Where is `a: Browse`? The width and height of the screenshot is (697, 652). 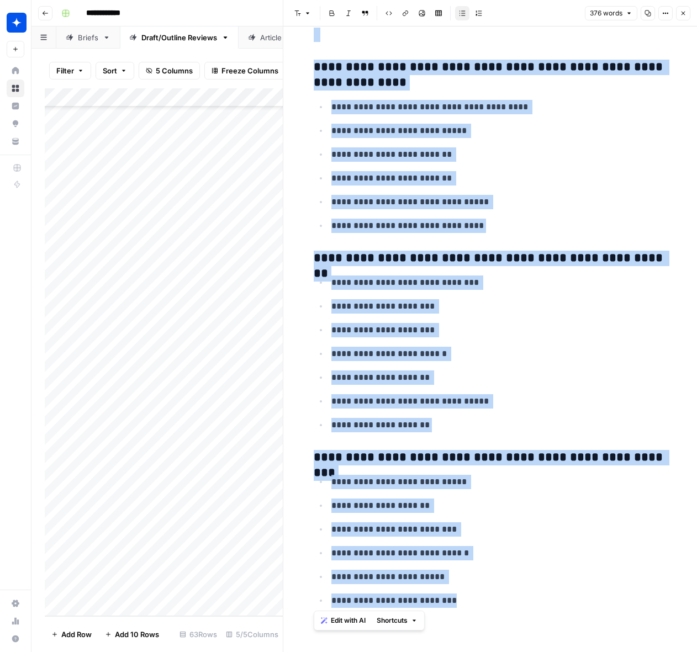 a: Browse is located at coordinates (15, 88).